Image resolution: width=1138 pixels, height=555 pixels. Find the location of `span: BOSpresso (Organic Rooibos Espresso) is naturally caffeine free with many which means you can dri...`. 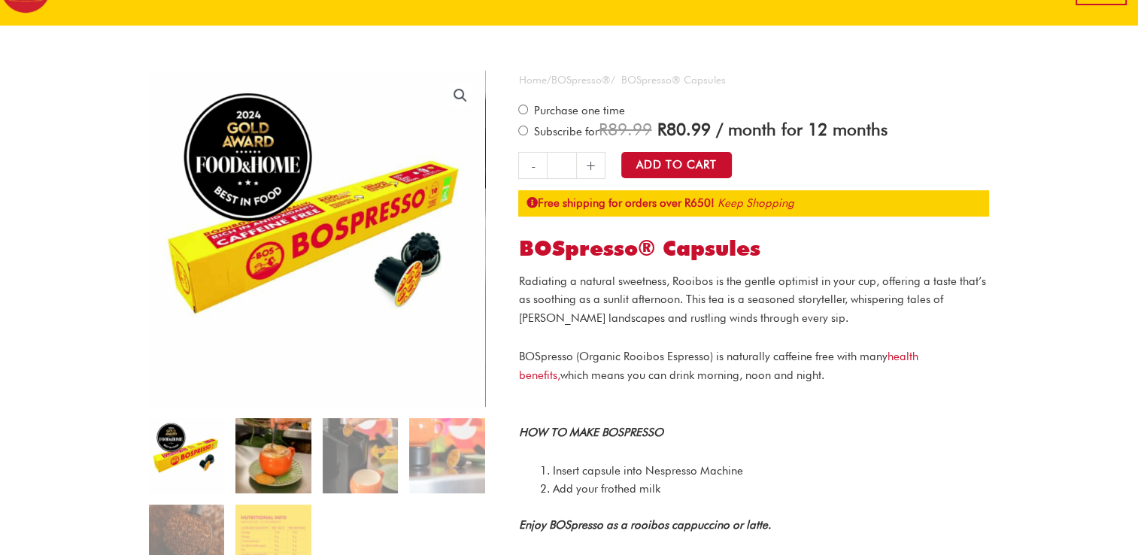

span: BOSpresso (Organic Rooibos Espresso) is naturally caffeine free with many which means you can dri... is located at coordinates (717, 365).